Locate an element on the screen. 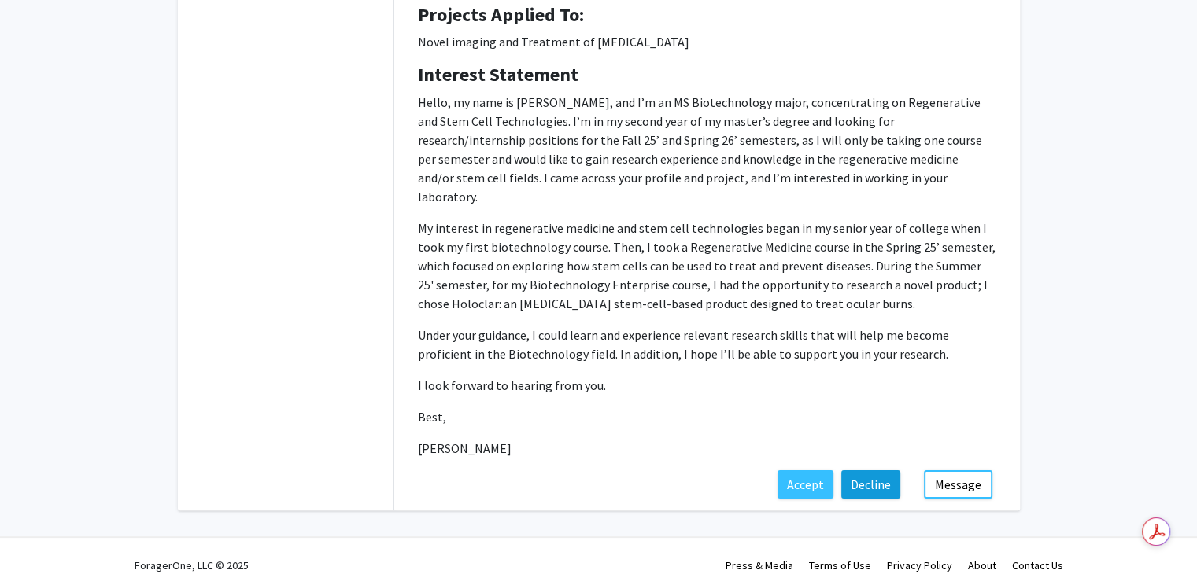 Image resolution: width=1197 pixels, height=574 pixels. a: About is located at coordinates (982, 566).